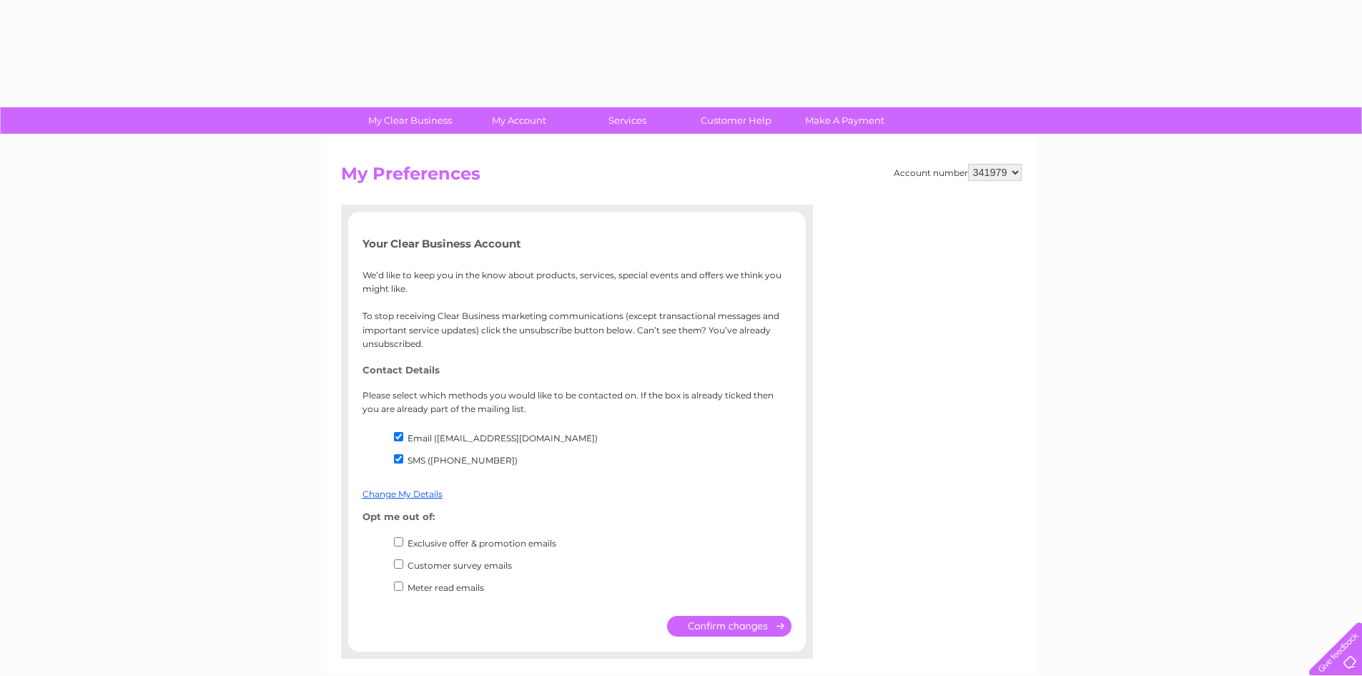 The image size is (1362, 676). I want to click on h4: Contact Details, so click(577, 370).